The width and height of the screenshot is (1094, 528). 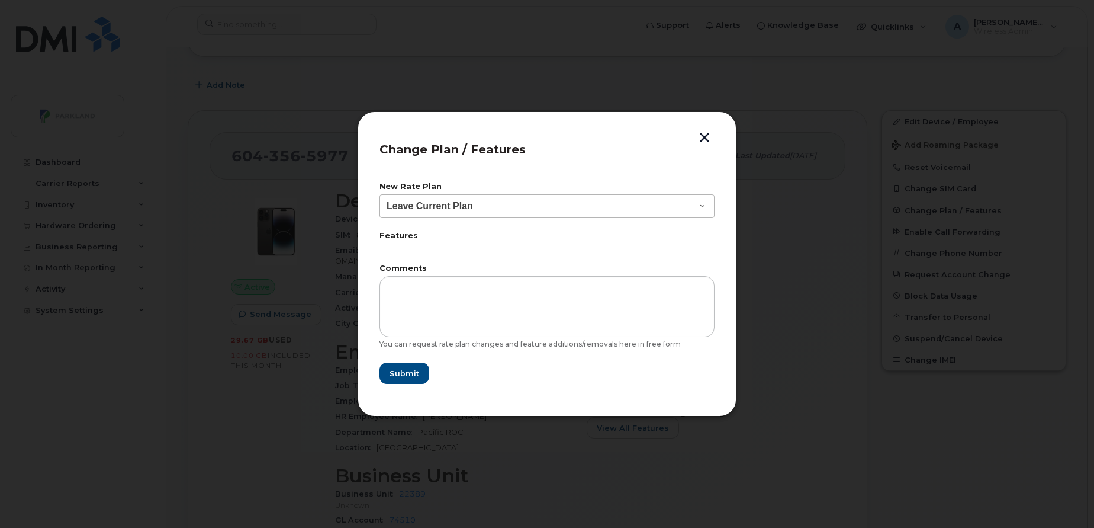 What do you see at coordinates (452, 149) in the screenshot?
I see `span: Change Plan / Features` at bounding box center [452, 149].